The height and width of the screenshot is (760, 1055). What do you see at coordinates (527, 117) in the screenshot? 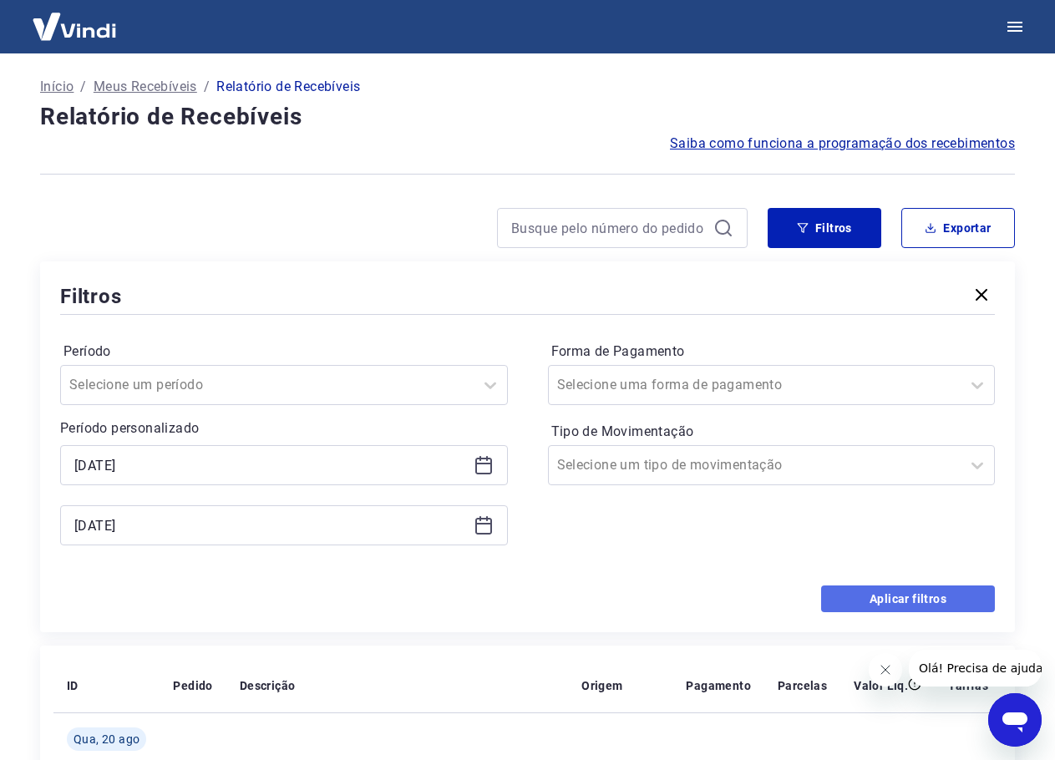
I see `h4: Relatório de Recebíveis` at bounding box center [527, 117].